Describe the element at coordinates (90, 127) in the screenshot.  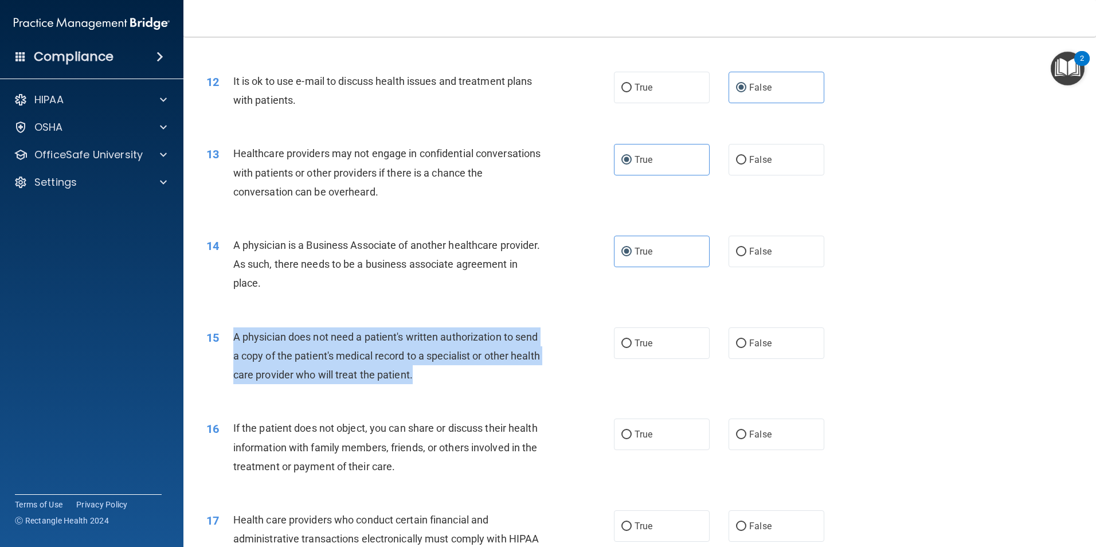
I see `a: OSHA` at that location.